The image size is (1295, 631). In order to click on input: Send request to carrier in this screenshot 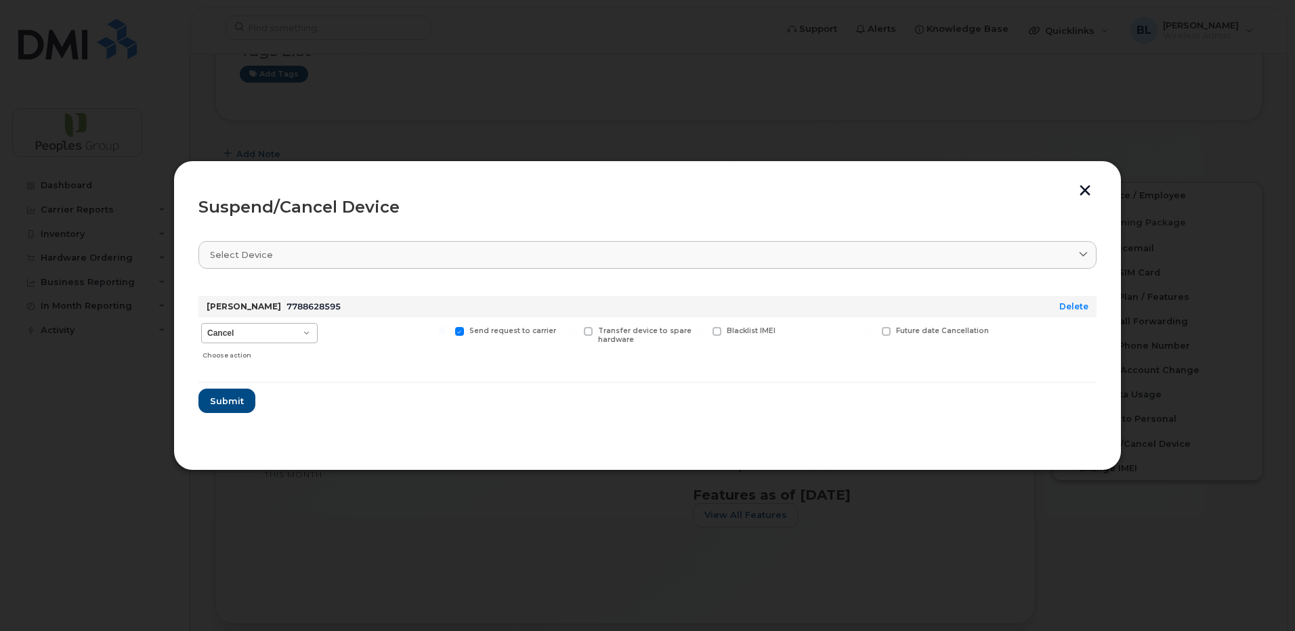, I will do `click(442, 330)`.